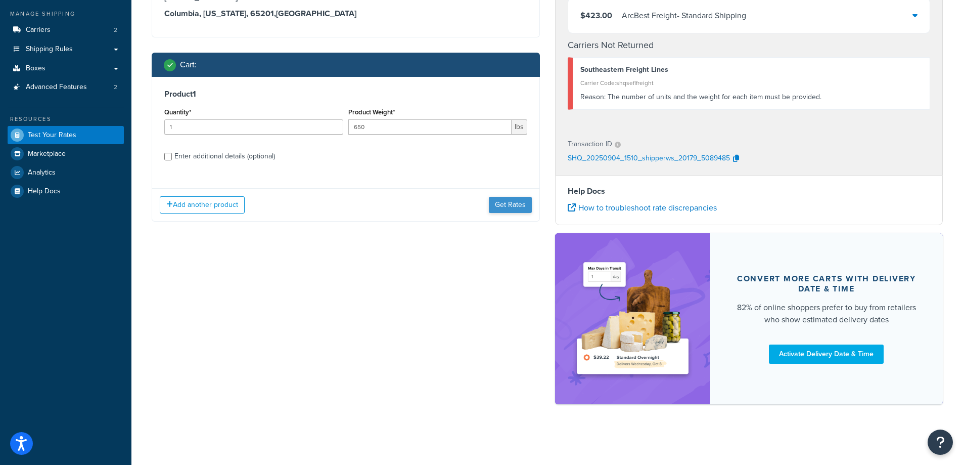 This screenshot has height=465, width=963. I want to click on input: 0.00, so click(430, 127).